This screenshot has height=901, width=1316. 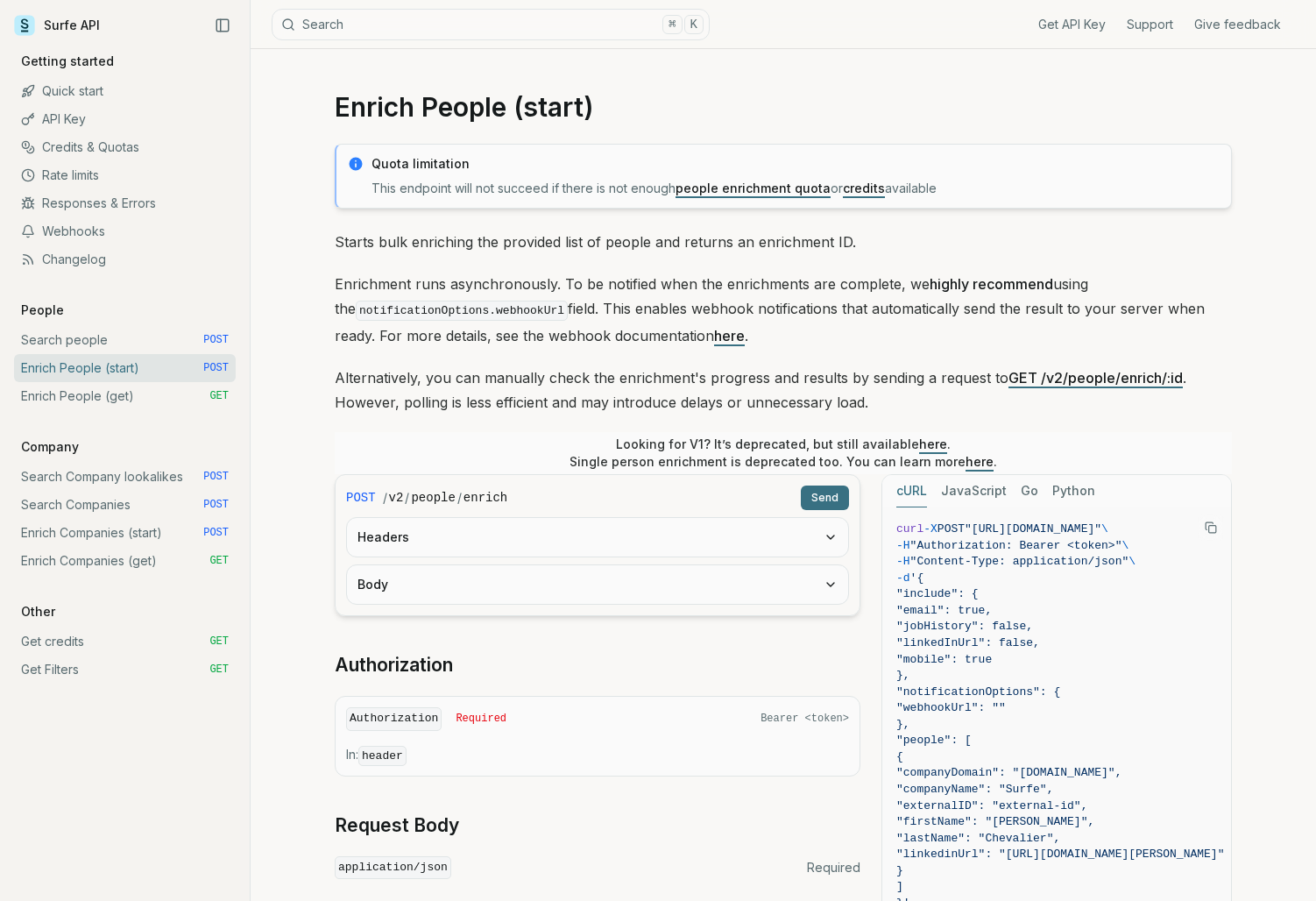 What do you see at coordinates (783, 107) in the screenshot?
I see `h1: Enrich People (start)` at bounding box center [783, 107].